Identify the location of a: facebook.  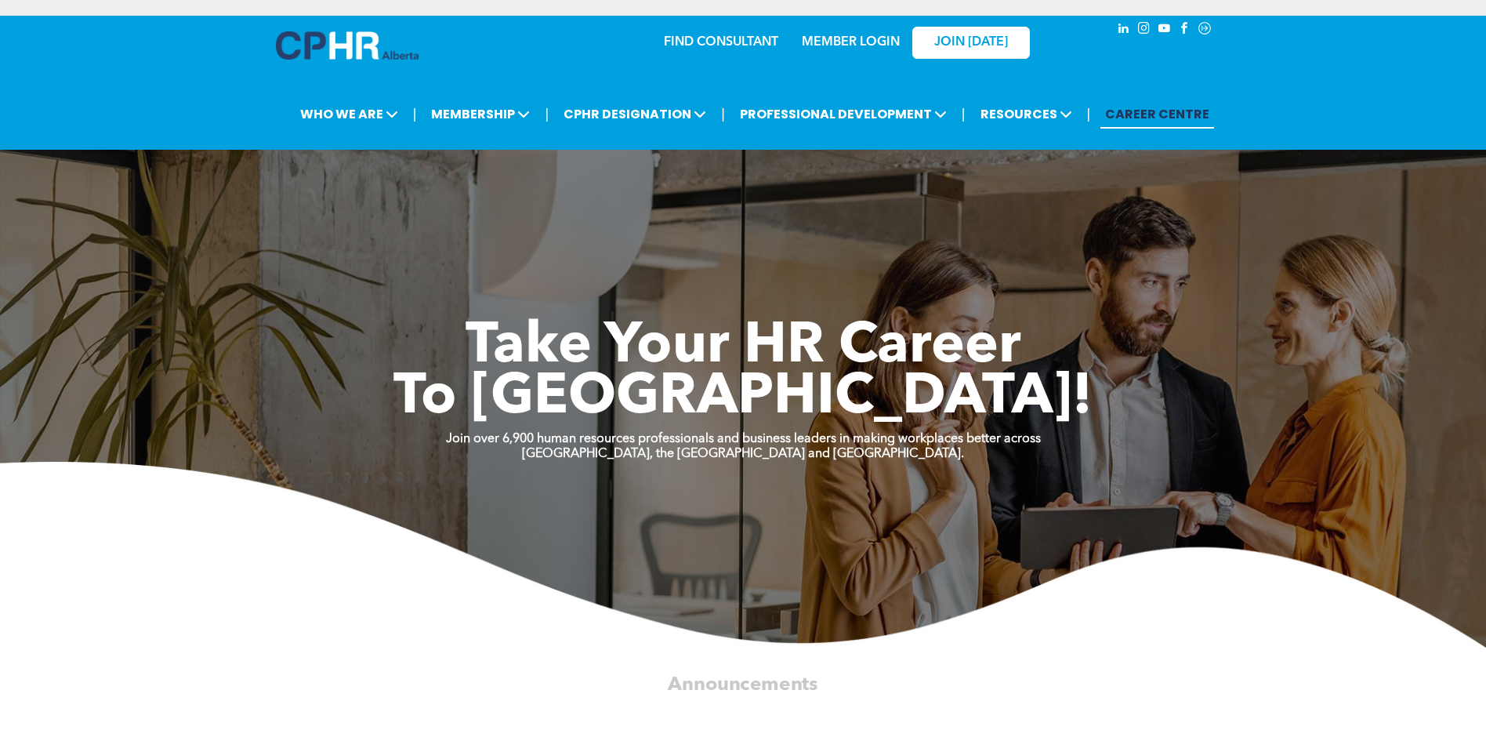
(1184, 30).